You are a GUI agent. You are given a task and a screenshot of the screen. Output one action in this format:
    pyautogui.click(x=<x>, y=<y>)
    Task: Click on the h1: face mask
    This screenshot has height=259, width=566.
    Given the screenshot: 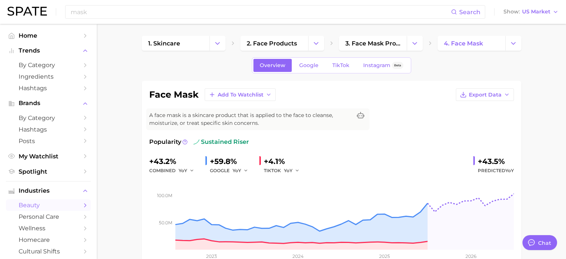 What is the action you would take?
    pyautogui.click(x=174, y=95)
    